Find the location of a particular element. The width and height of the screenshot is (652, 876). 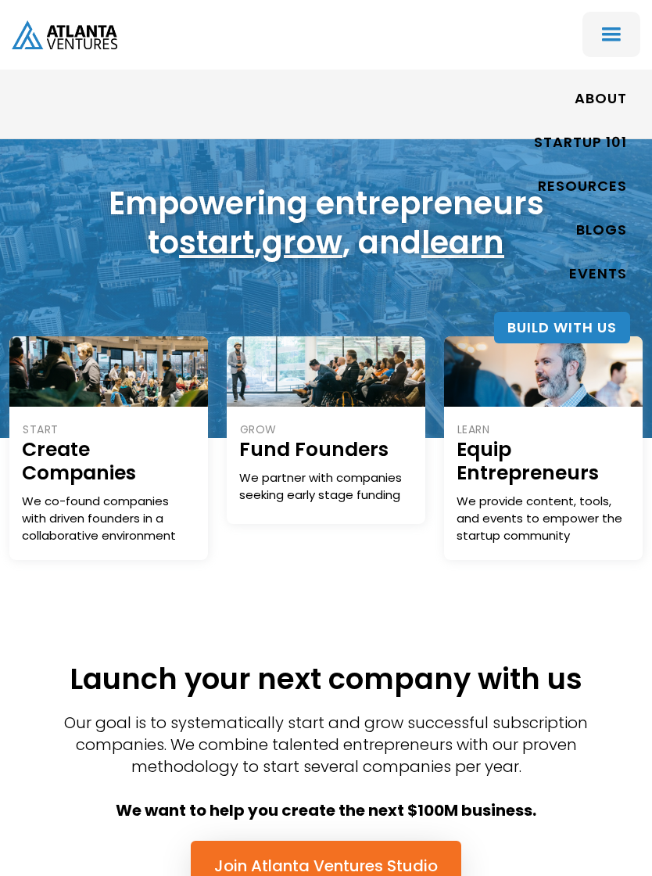

div: menu is located at coordinates (612, 34).